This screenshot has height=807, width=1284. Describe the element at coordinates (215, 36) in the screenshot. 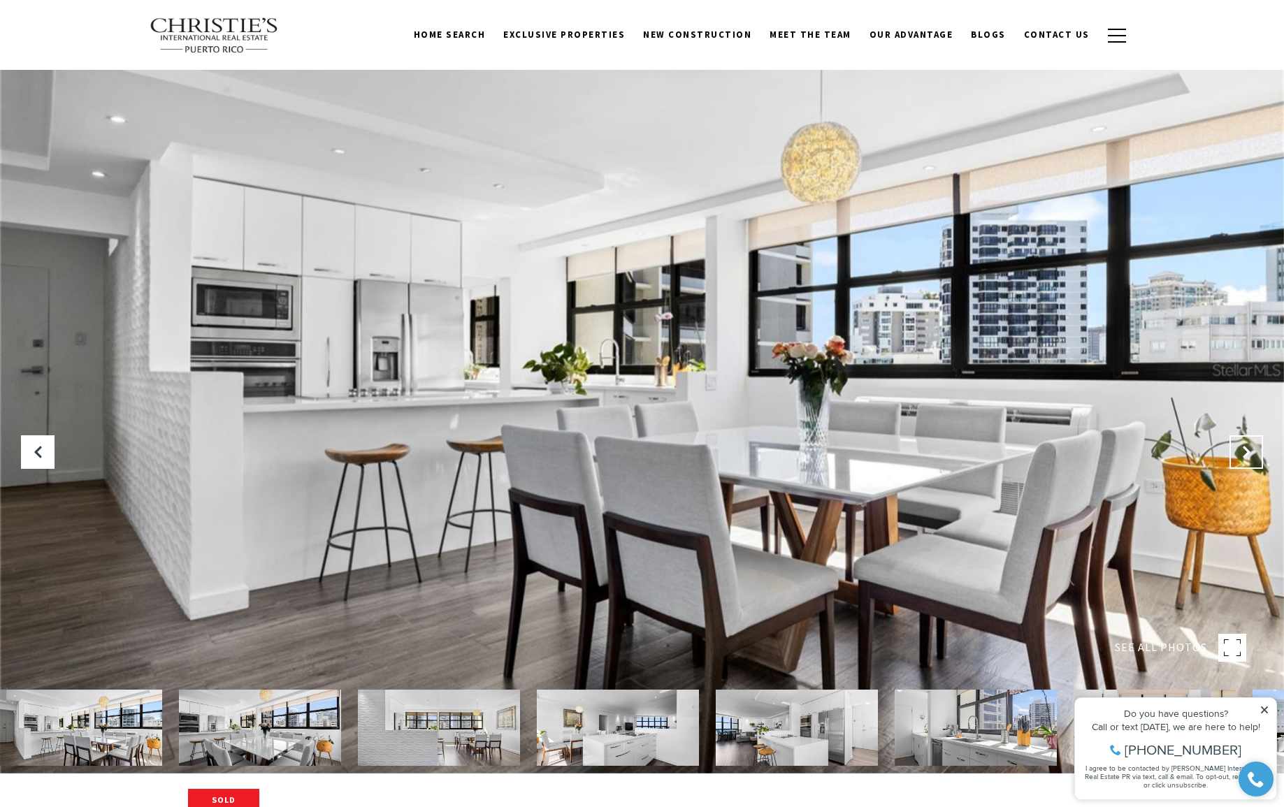

I see `img: Christie's International Real Estate text transparent background` at that location.